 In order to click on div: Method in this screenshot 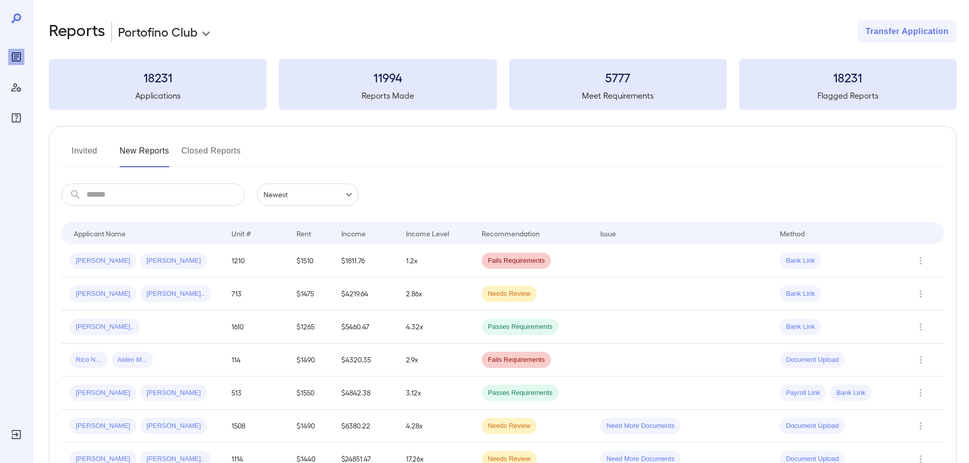, I will do `click(792, 233)`.